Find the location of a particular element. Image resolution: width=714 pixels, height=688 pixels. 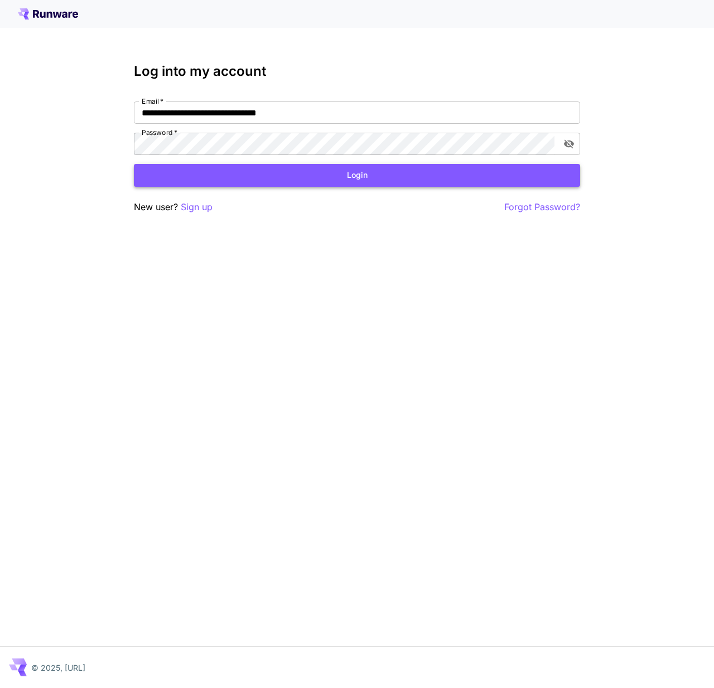

button: Login is located at coordinates (357, 175).